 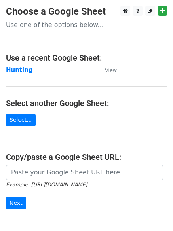 What do you see at coordinates (84, 172) in the screenshot?
I see `input: Paste your Google Sheet URL here` at bounding box center [84, 172].